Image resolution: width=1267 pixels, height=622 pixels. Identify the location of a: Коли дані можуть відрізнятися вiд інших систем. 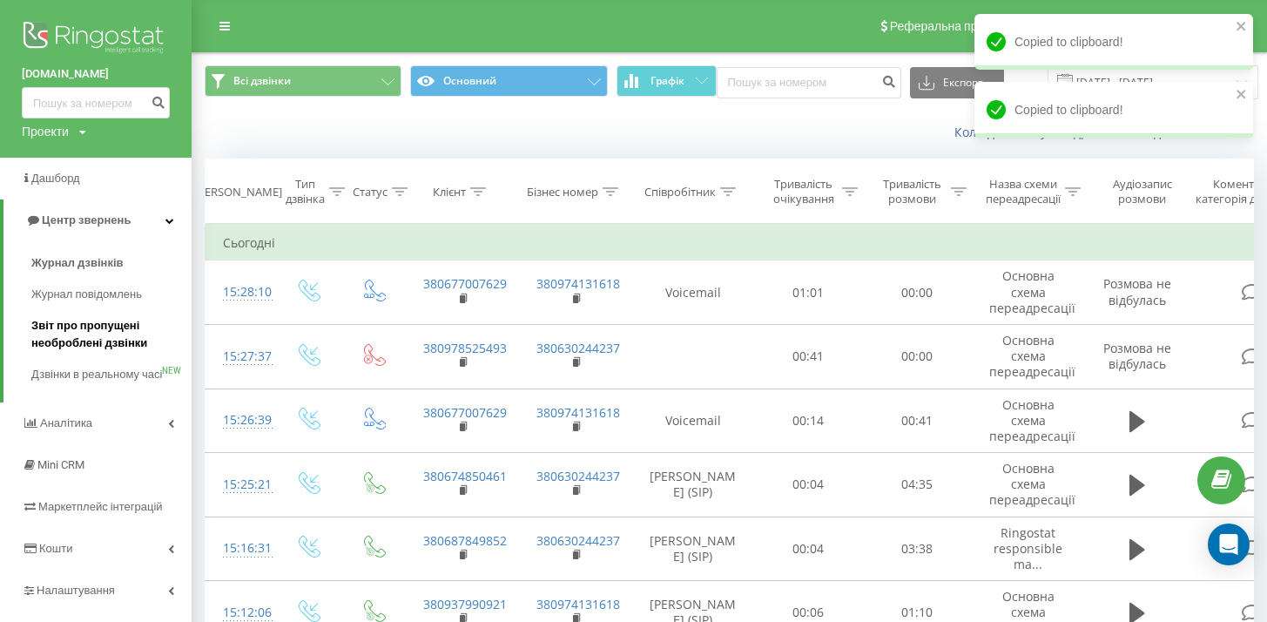
(1104, 131).